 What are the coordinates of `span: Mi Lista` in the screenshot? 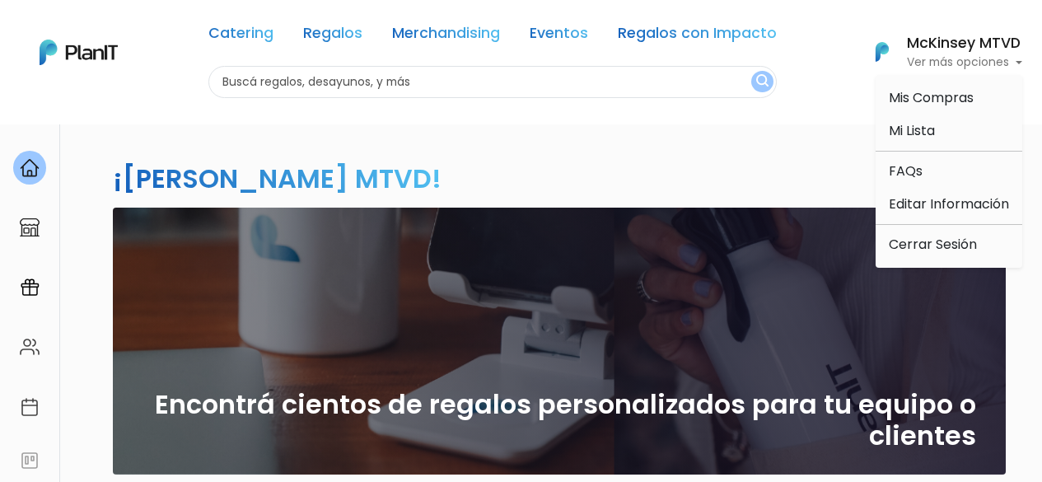 It's located at (912, 130).